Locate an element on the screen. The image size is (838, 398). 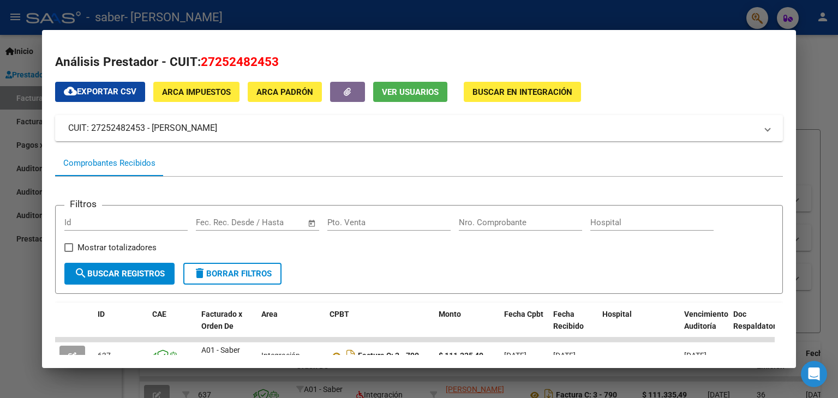
span: Integración is located at coordinates (280, 356).